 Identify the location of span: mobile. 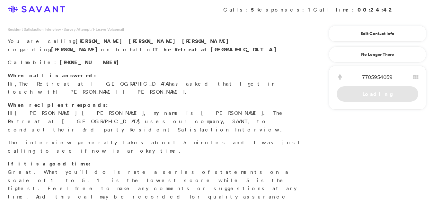
(39, 62).